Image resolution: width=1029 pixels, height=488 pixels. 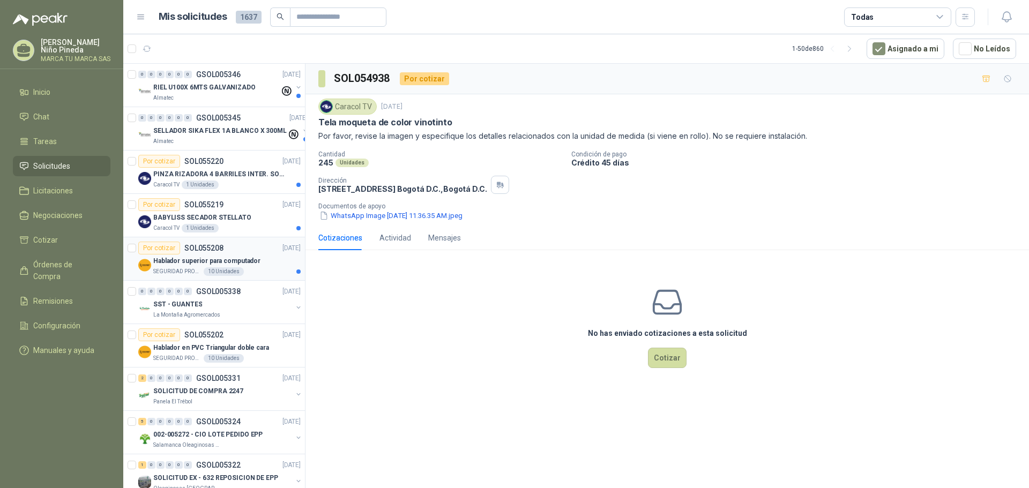 What do you see at coordinates (204, 248) in the screenshot?
I see `p: SOL055208` at bounding box center [204, 248].